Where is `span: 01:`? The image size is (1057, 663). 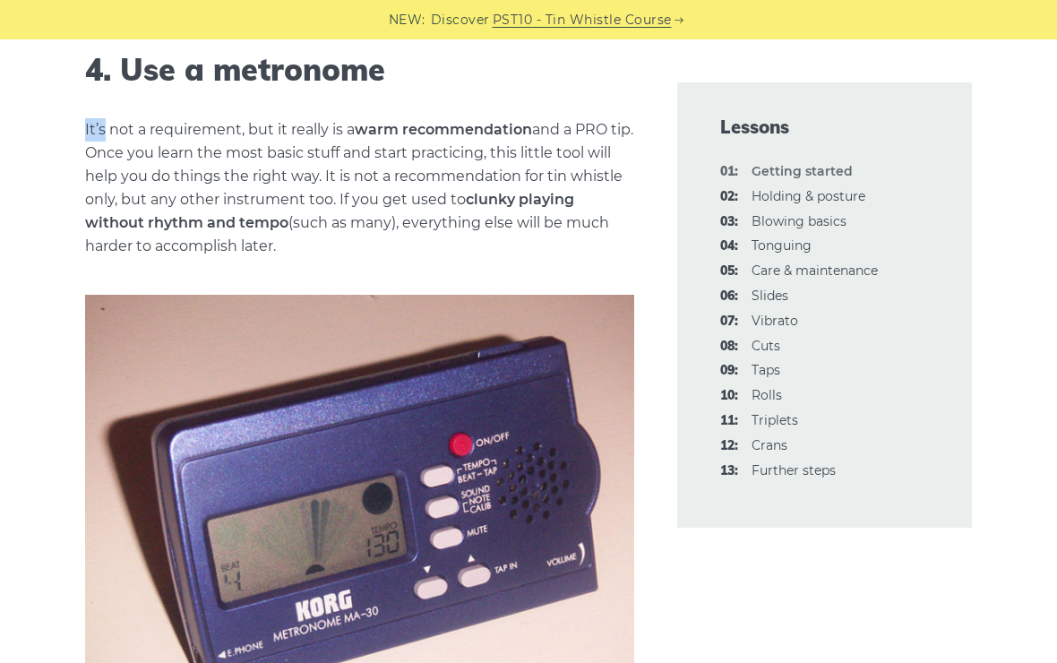
span: 01: is located at coordinates (729, 172).